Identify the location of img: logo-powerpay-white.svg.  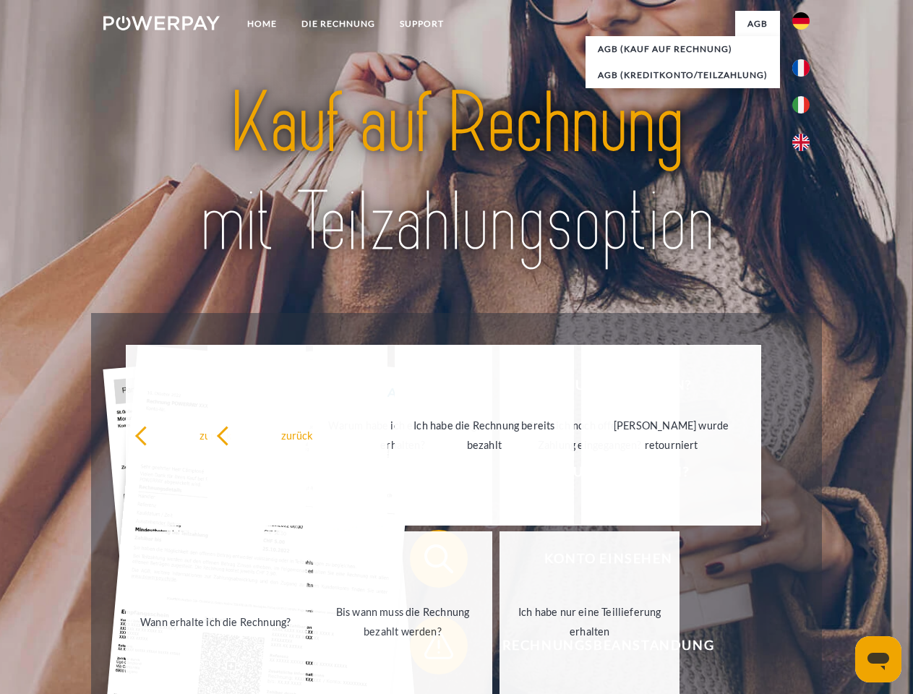
(161, 23).